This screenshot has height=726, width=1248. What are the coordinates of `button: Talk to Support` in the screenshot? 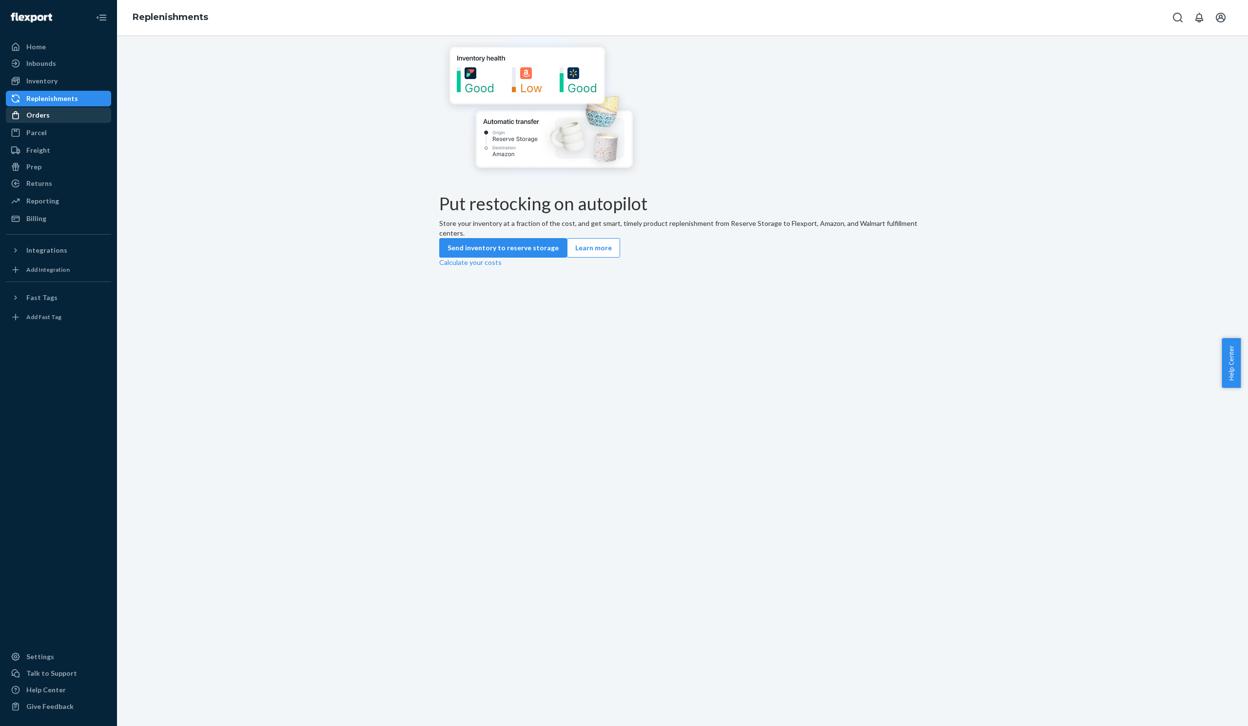 It's located at (59, 673).